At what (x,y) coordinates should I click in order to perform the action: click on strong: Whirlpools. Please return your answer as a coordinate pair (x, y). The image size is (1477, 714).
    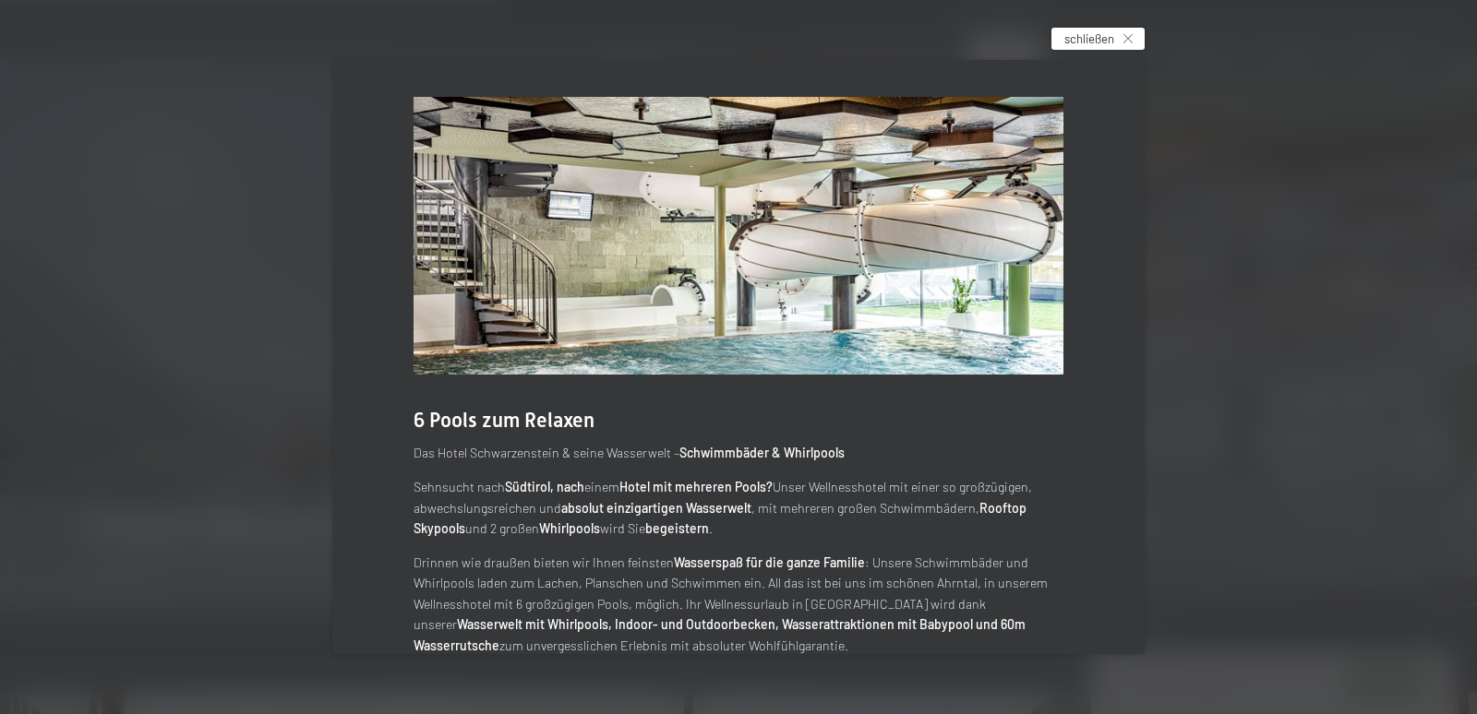
    Looking at the image, I should click on (570, 528).